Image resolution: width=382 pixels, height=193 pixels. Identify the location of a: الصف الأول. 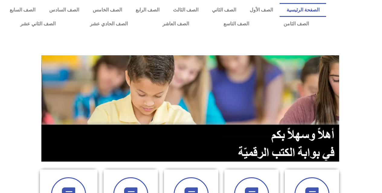
(261, 10).